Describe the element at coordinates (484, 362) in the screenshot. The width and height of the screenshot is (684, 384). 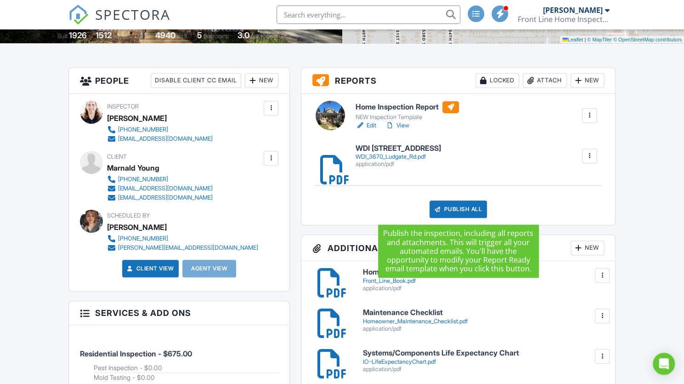
I see `div: IO-LifeExpectancyChart.pdf` at that location.